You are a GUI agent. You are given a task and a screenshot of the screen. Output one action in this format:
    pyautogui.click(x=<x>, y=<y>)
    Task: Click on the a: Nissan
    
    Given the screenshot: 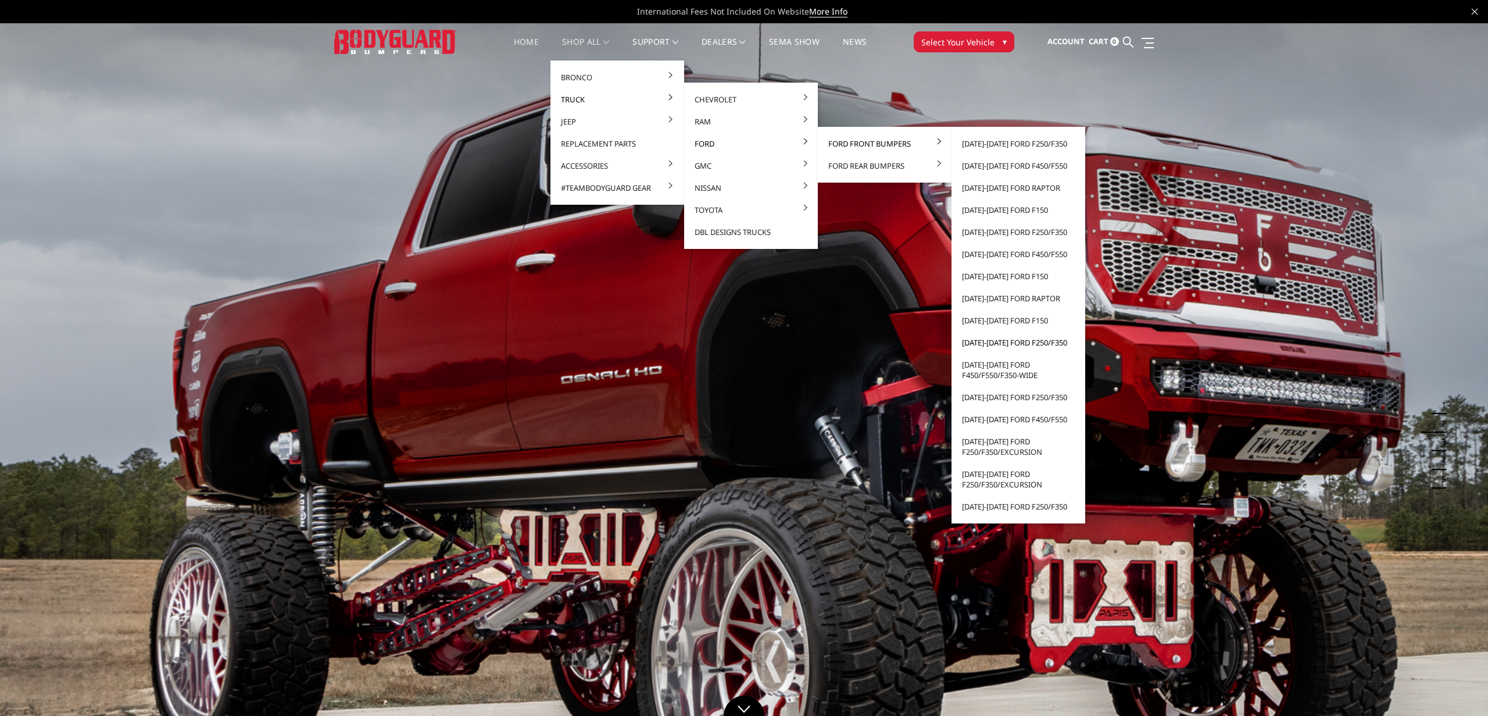 What is the action you would take?
    pyautogui.click(x=751, y=188)
    